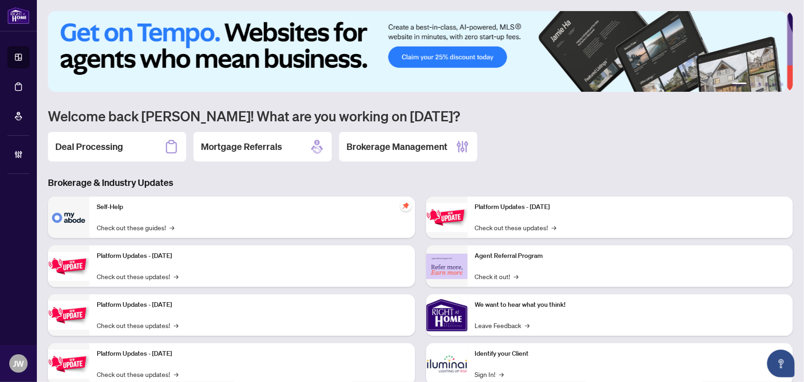 This screenshot has height=382, width=804. What do you see at coordinates (447, 217) in the screenshot?
I see `img: Platform Updates - June 23, 2025` at bounding box center [447, 217].